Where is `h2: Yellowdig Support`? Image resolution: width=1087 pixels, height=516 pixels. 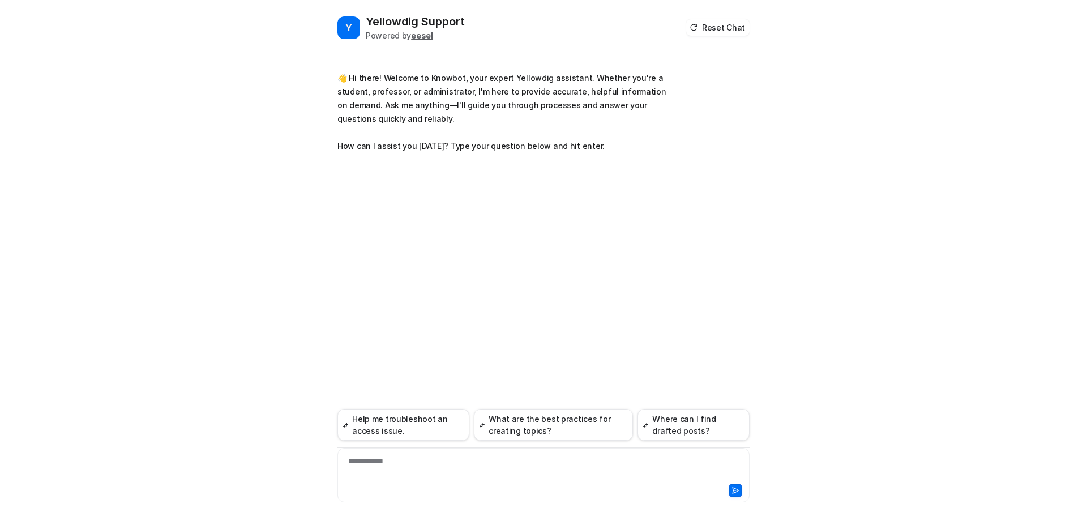
h2: Yellowdig Support is located at coordinates (415, 22).